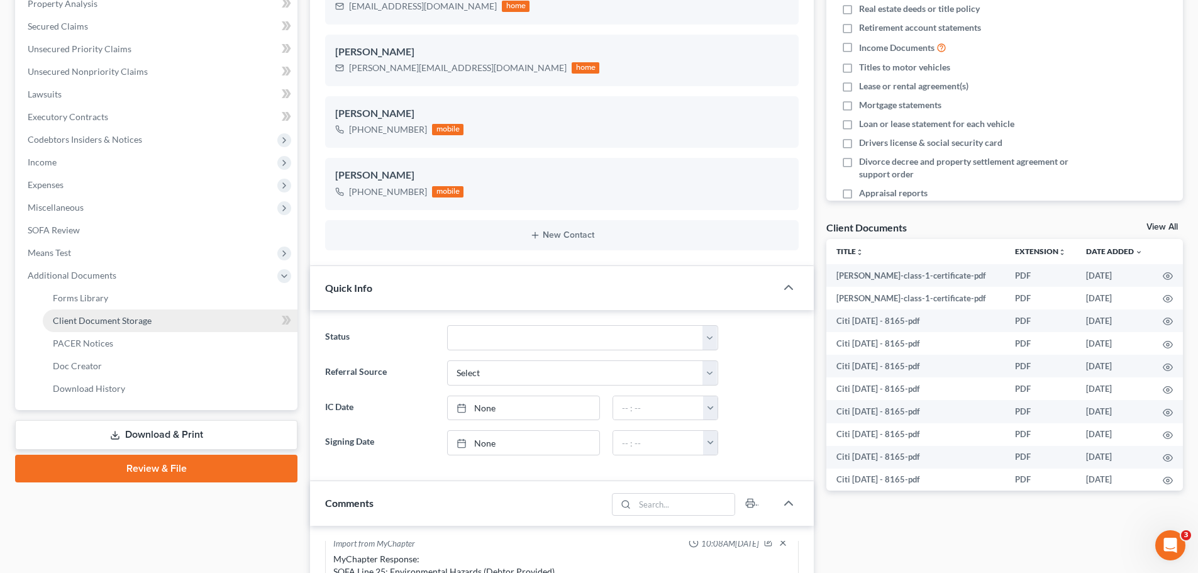  I want to click on span: Executory Contracts, so click(68, 116).